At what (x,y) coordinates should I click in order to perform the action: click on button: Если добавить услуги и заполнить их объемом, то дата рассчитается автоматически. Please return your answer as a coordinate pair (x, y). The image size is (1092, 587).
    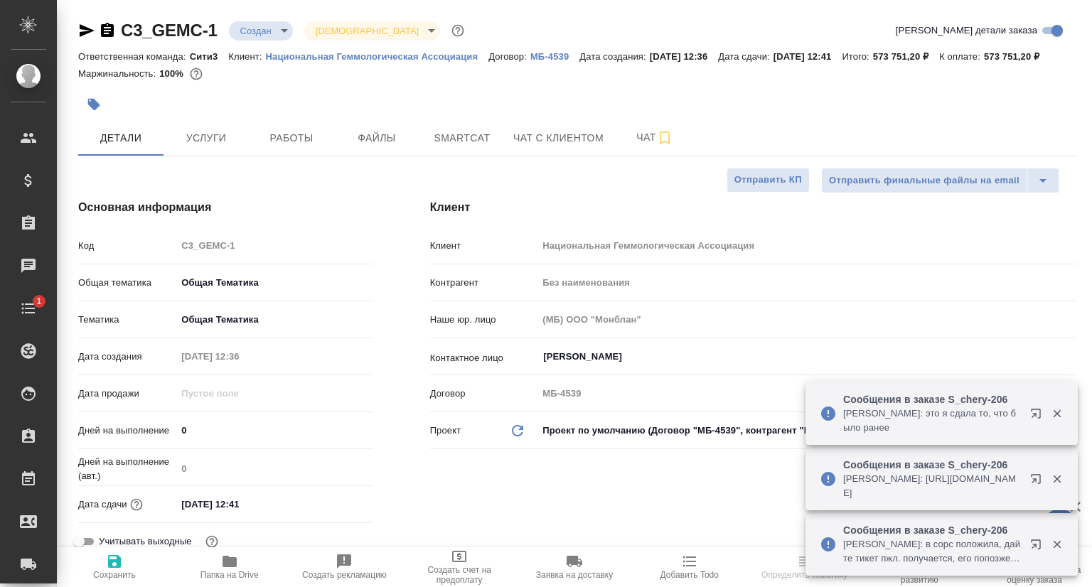
    Looking at the image, I should click on (137, 505).